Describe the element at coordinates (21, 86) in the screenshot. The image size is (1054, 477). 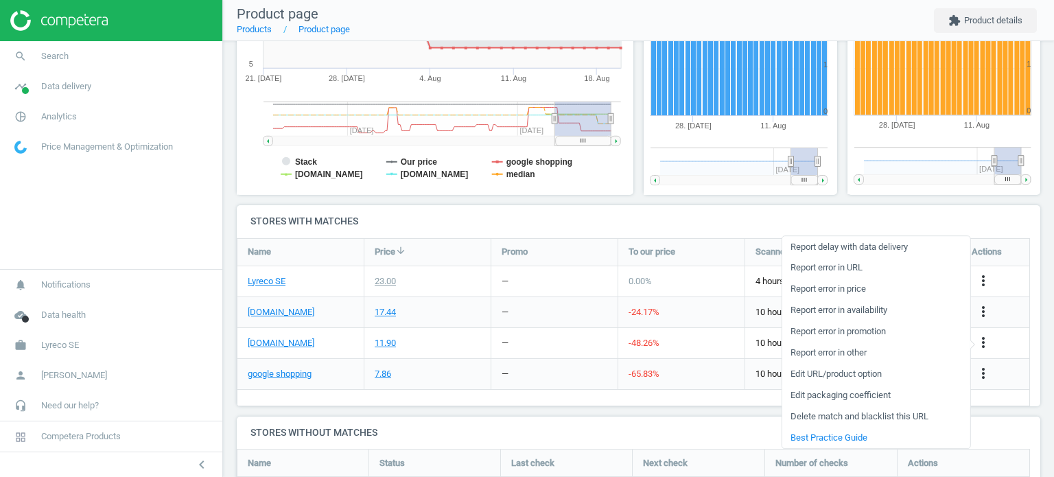
I see `i: timeline` at that location.